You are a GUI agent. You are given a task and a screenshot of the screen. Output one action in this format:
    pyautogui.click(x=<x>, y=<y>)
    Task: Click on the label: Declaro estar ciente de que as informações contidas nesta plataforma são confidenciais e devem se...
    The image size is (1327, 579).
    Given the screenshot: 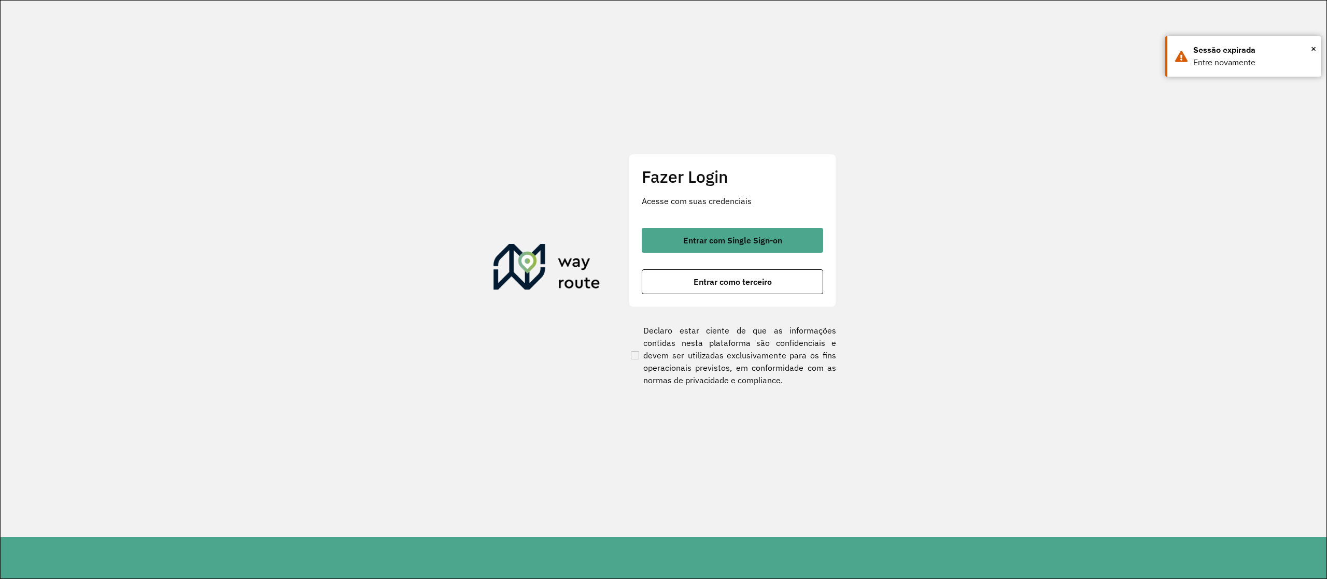 What is the action you would take?
    pyautogui.click(x=732, y=355)
    